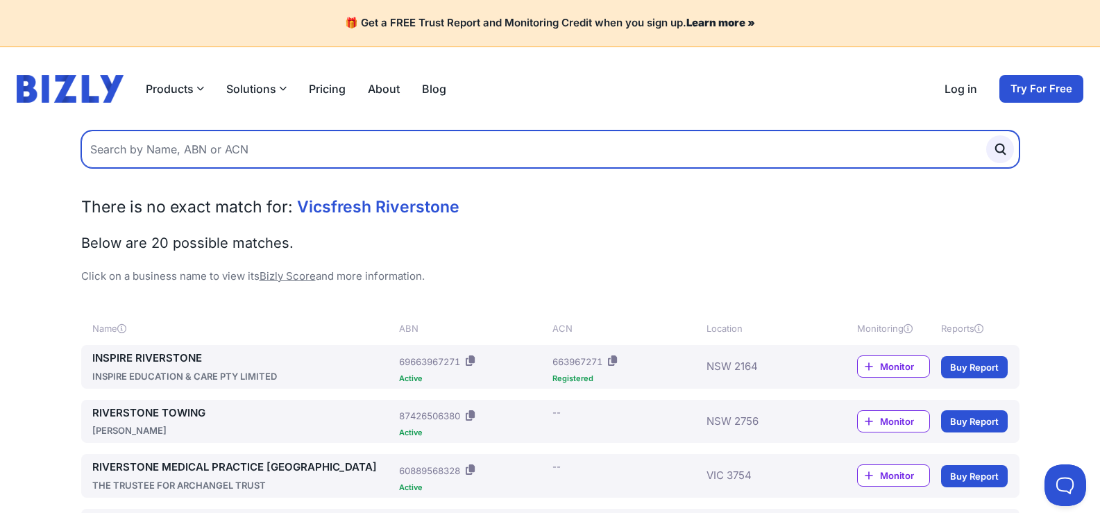 The image size is (1100, 513). Describe the element at coordinates (626, 378) in the screenshot. I see `div: Registered` at that location.